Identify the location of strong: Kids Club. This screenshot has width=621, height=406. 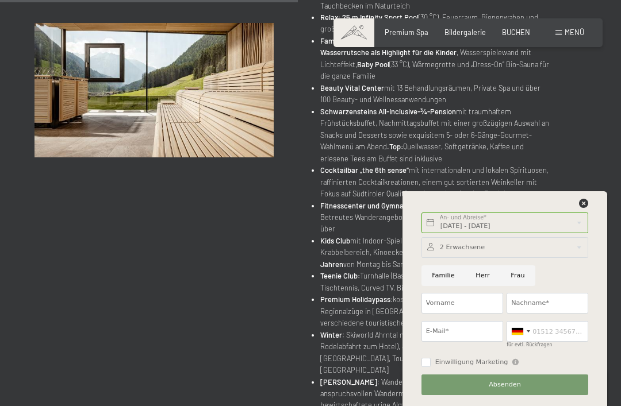
(335, 241).